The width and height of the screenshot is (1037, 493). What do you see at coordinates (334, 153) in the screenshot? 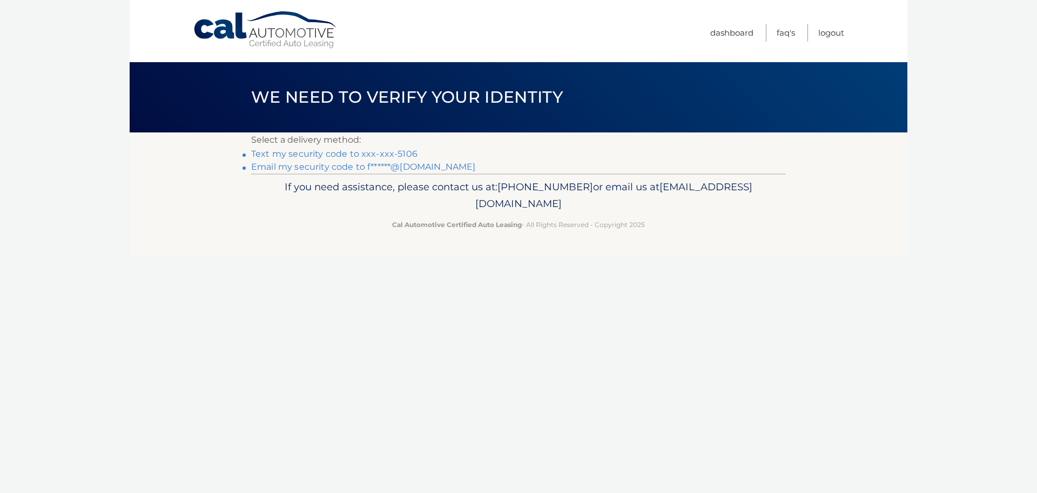
I see `a: Text my security code to xxx-xxx-5106` at bounding box center [334, 153].